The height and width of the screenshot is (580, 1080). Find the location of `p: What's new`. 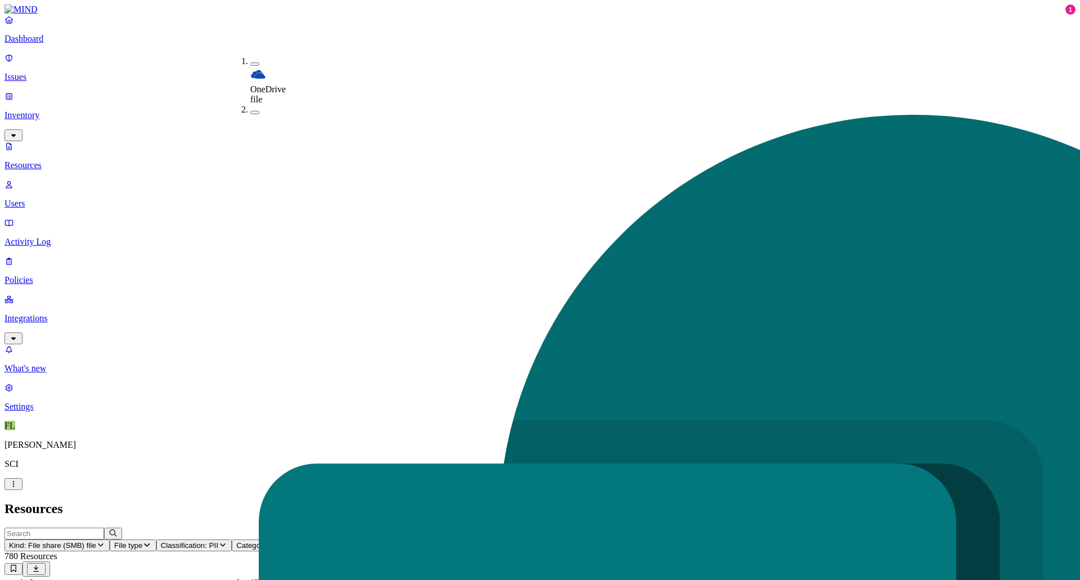

p: What's new is located at coordinates (540, 369).